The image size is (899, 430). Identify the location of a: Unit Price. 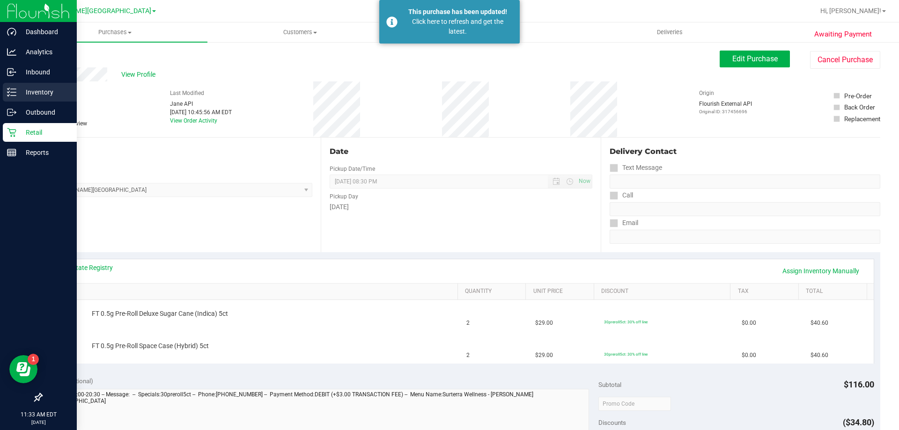
(562, 292).